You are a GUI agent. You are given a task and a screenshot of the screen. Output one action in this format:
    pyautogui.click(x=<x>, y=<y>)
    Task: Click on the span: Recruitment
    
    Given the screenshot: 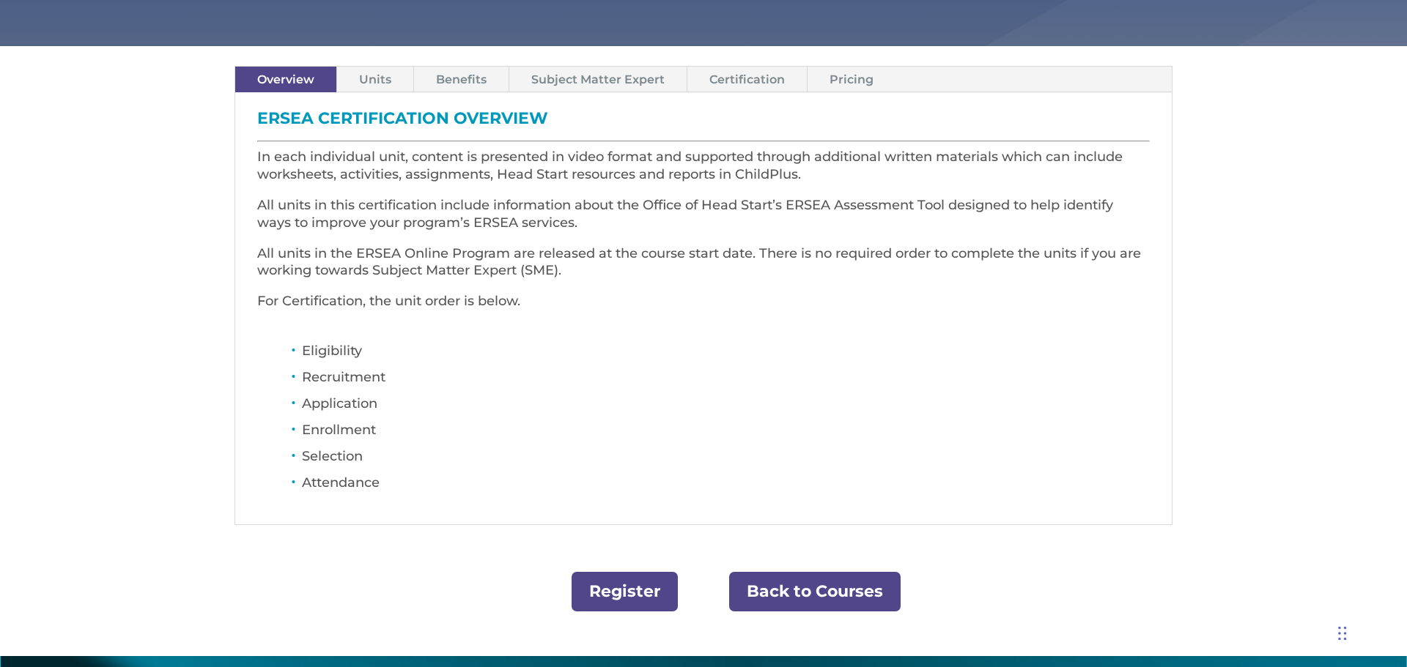 What is the action you would take?
    pyautogui.click(x=344, y=377)
    